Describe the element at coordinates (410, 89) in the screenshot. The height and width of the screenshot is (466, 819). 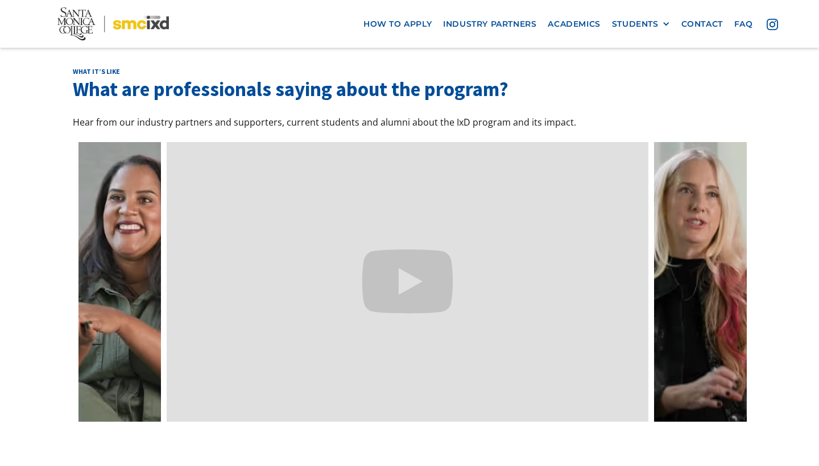
I see `h3: What are professionals saying about the program?` at that location.